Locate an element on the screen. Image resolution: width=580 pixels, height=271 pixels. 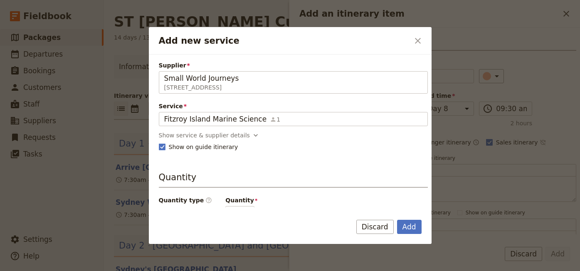
span: Pre-reserved is located at coordinates (187, 210).